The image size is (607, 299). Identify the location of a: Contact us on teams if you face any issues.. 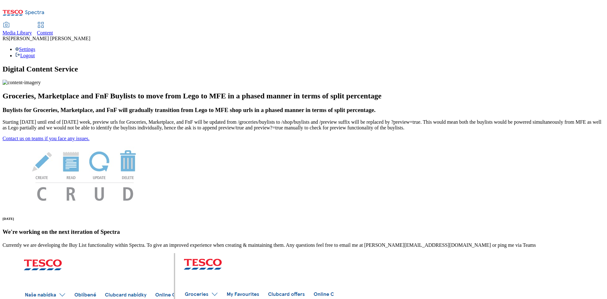
(46, 138).